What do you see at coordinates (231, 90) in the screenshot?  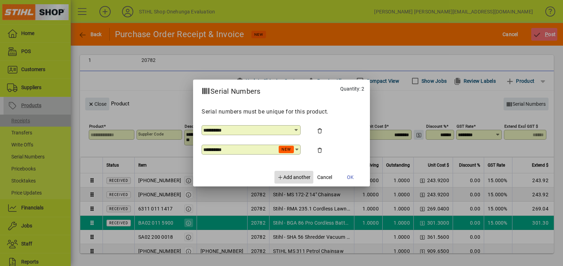 I see `h2: Serial Numbers` at bounding box center [231, 90].